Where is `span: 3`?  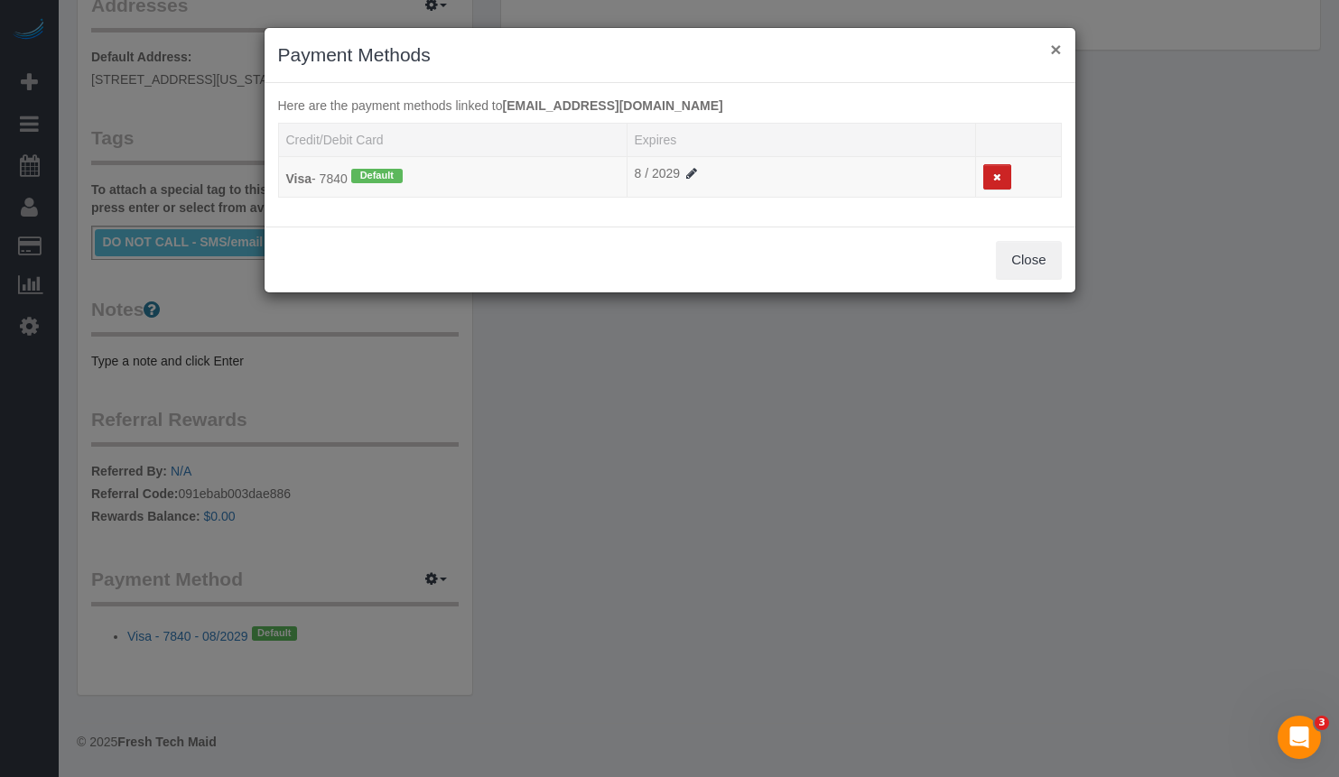
span: 3 is located at coordinates (1322, 723).